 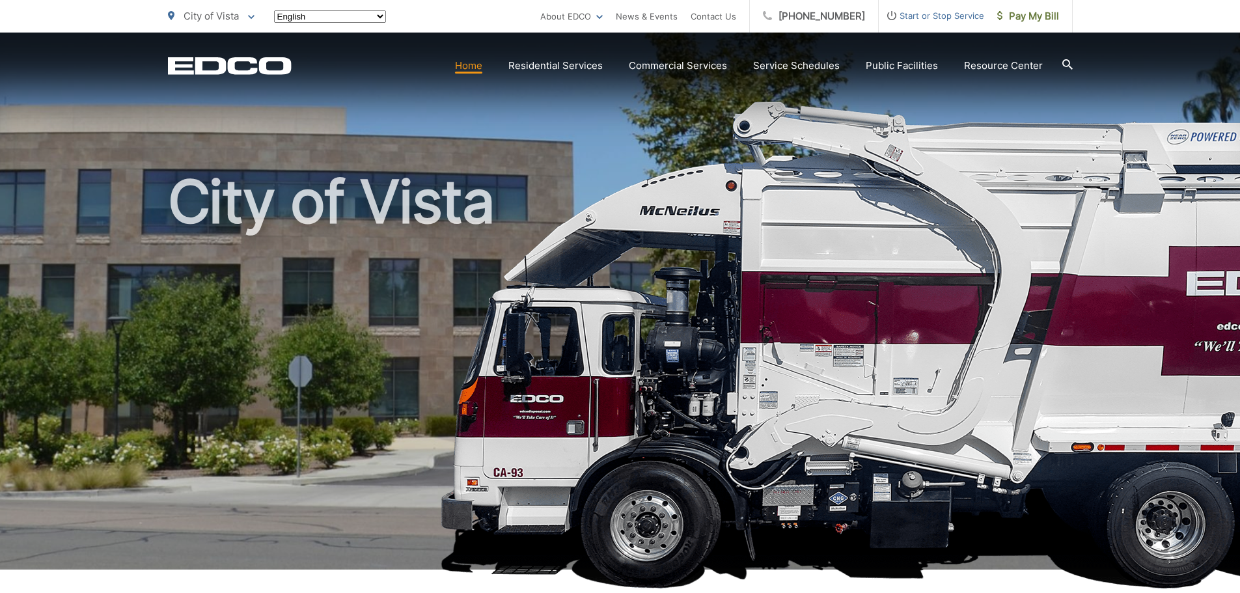 What do you see at coordinates (211, 16) in the screenshot?
I see `span: City of Vista` at bounding box center [211, 16].